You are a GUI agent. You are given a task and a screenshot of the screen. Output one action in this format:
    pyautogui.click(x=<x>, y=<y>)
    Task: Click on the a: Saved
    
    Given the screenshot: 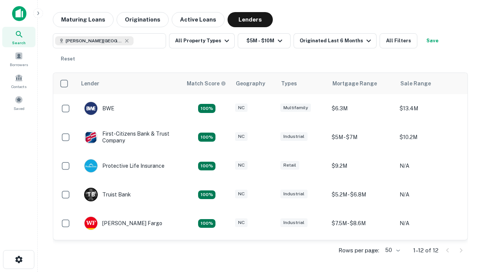 What is the action you would take?
    pyautogui.click(x=19, y=103)
    